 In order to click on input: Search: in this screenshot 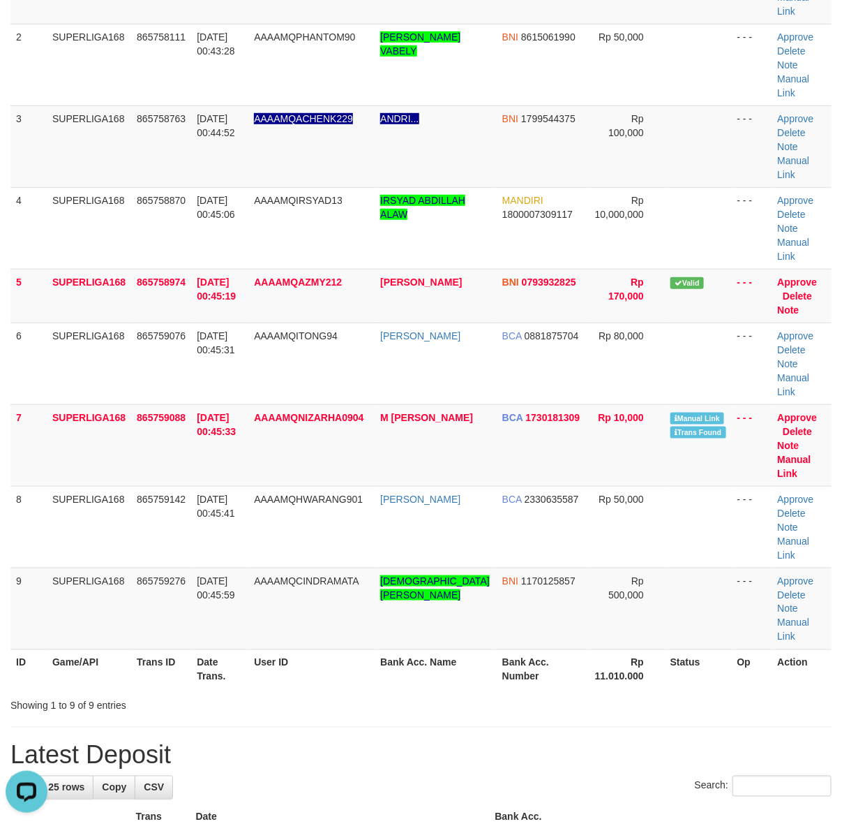, I will do `click(782, 786)`.